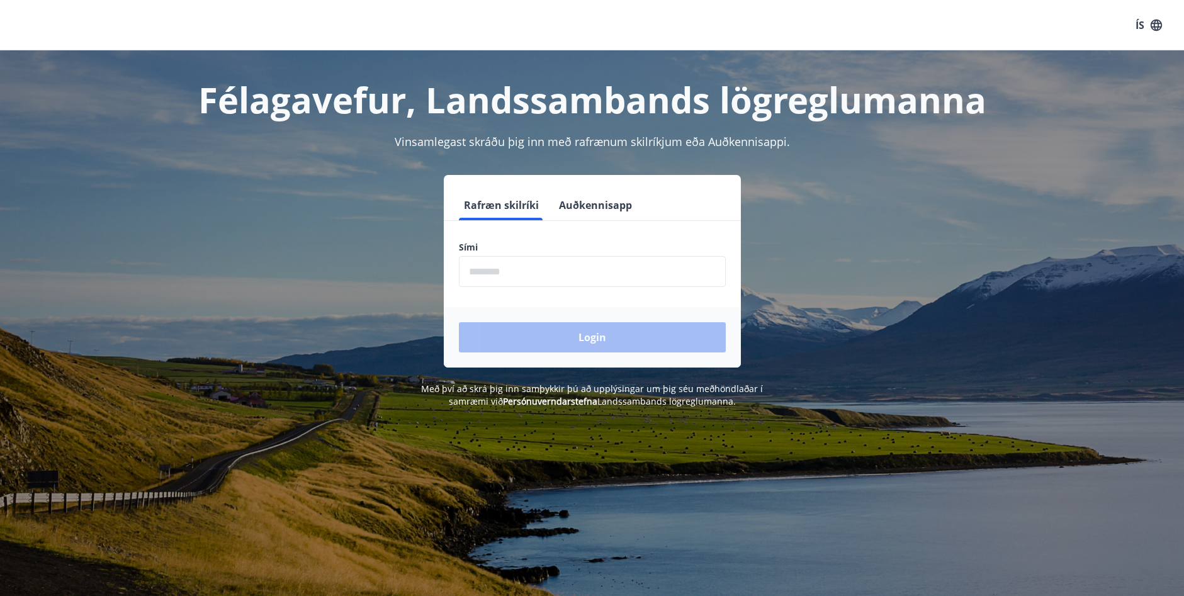 The height and width of the screenshot is (596, 1184). What do you see at coordinates (501, 205) in the screenshot?
I see `button: Rafræn skilríki` at bounding box center [501, 205].